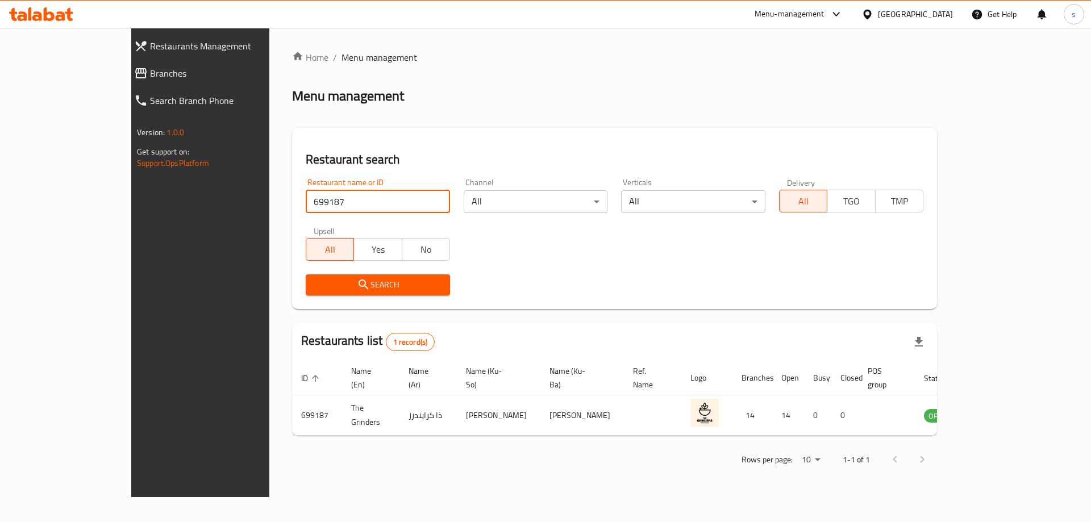 The height and width of the screenshot is (522, 1091). What do you see at coordinates (653, 398) in the screenshot?
I see `table: enhanced table` at bounding box center [653, 398].